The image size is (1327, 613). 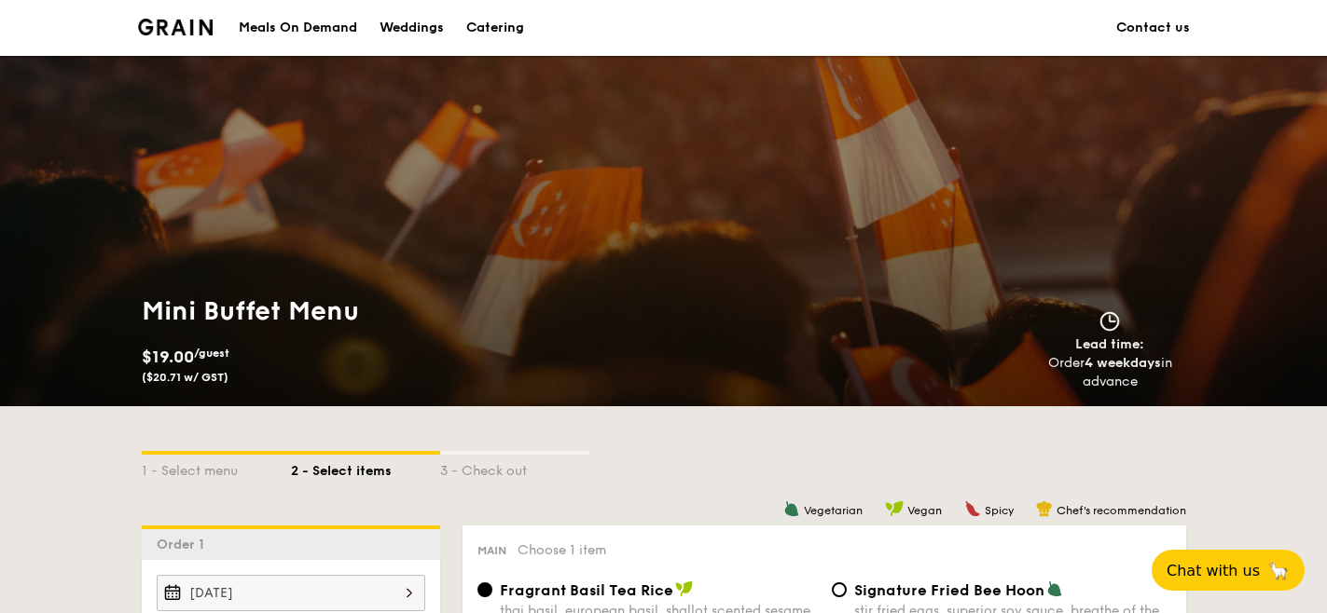 What do you see at coordinates (833, 511) in the screenshot?
I see `span: Vegetarian` at bounding box center [833, 511].